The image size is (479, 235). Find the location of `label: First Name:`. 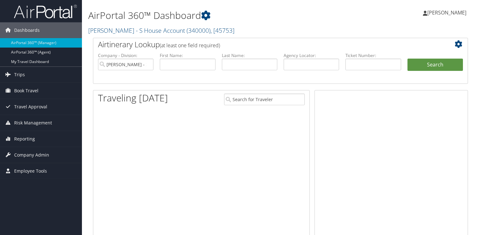

label: First Name: is located at coordinates (187, 55).